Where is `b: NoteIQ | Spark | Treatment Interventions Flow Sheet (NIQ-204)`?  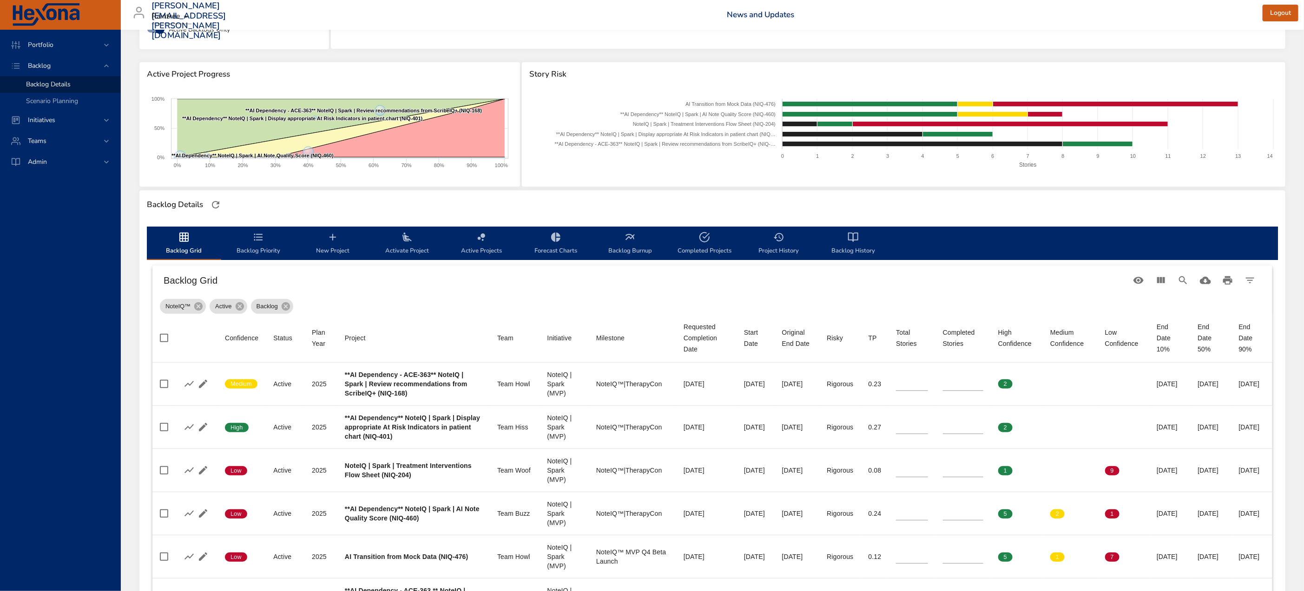
b: NoteIQ | Spark | Treatment Interventions Flow Sheet (NIQ-204) is located at coordinates (408, 471).